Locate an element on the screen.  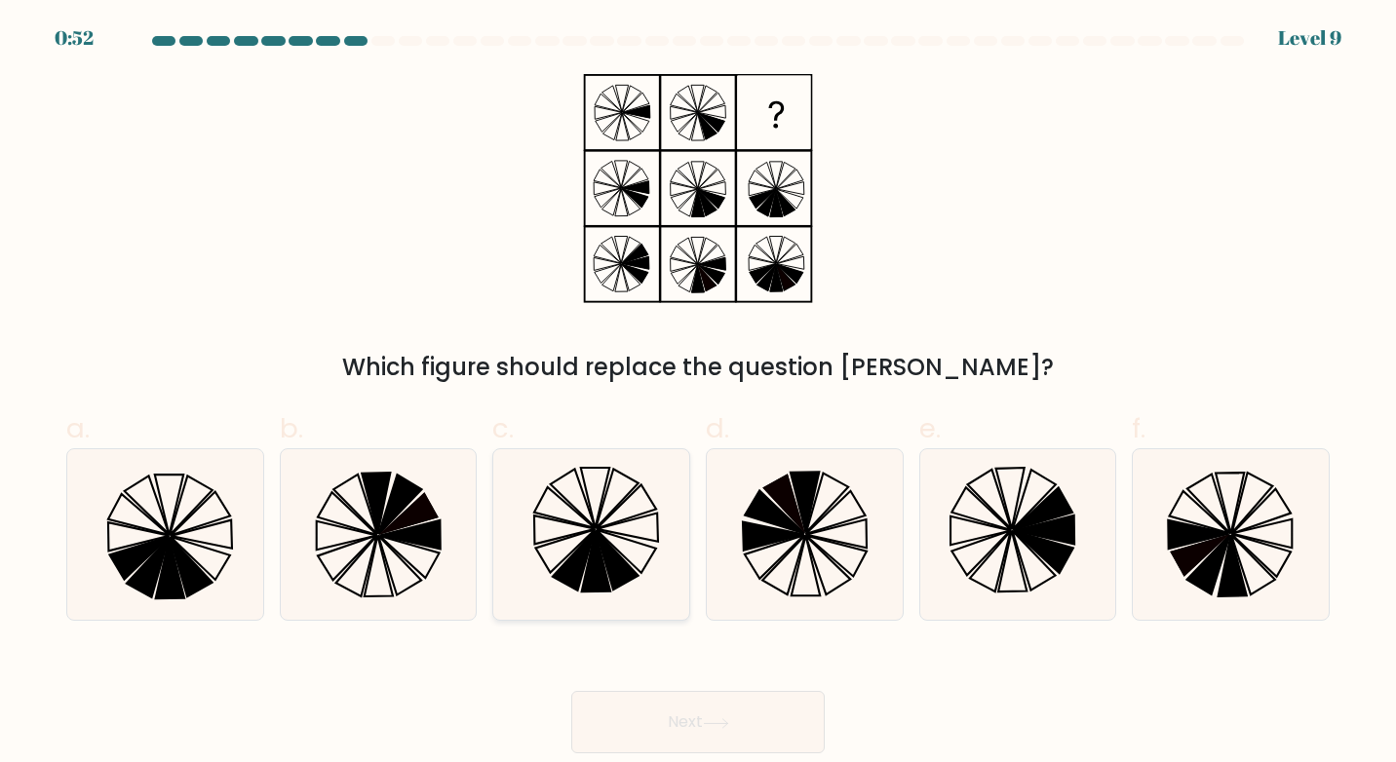
span: e. is located at coordinates (930, 428).